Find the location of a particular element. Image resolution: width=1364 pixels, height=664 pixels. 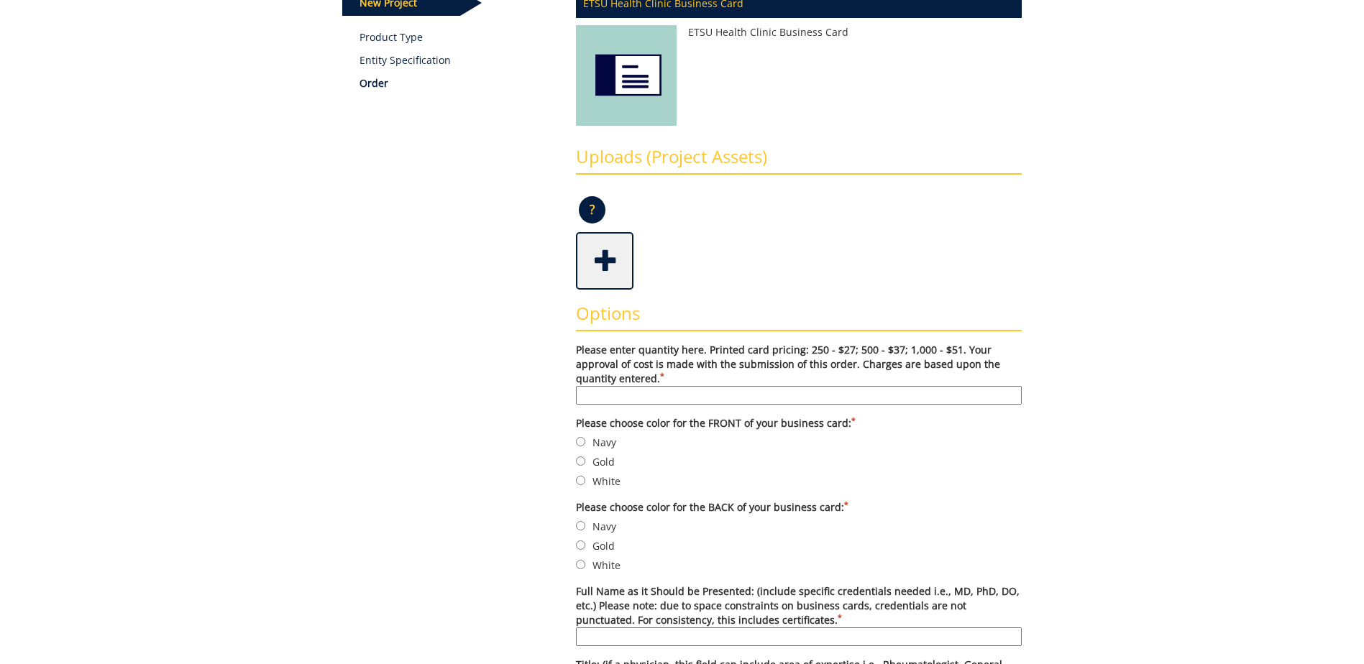

input: Please enter quantity here. Printed card pricing: 250 - $27; 500 - $37; 1,000 - $51. Your approva... is located at coordinates (799, 395).